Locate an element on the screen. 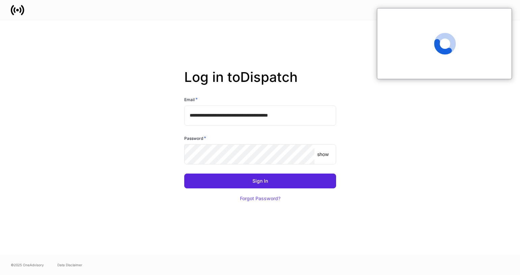 Image resolution: width=520 pixels, height=275 pixels. button: Sign In is located at coordinates (260, 181).